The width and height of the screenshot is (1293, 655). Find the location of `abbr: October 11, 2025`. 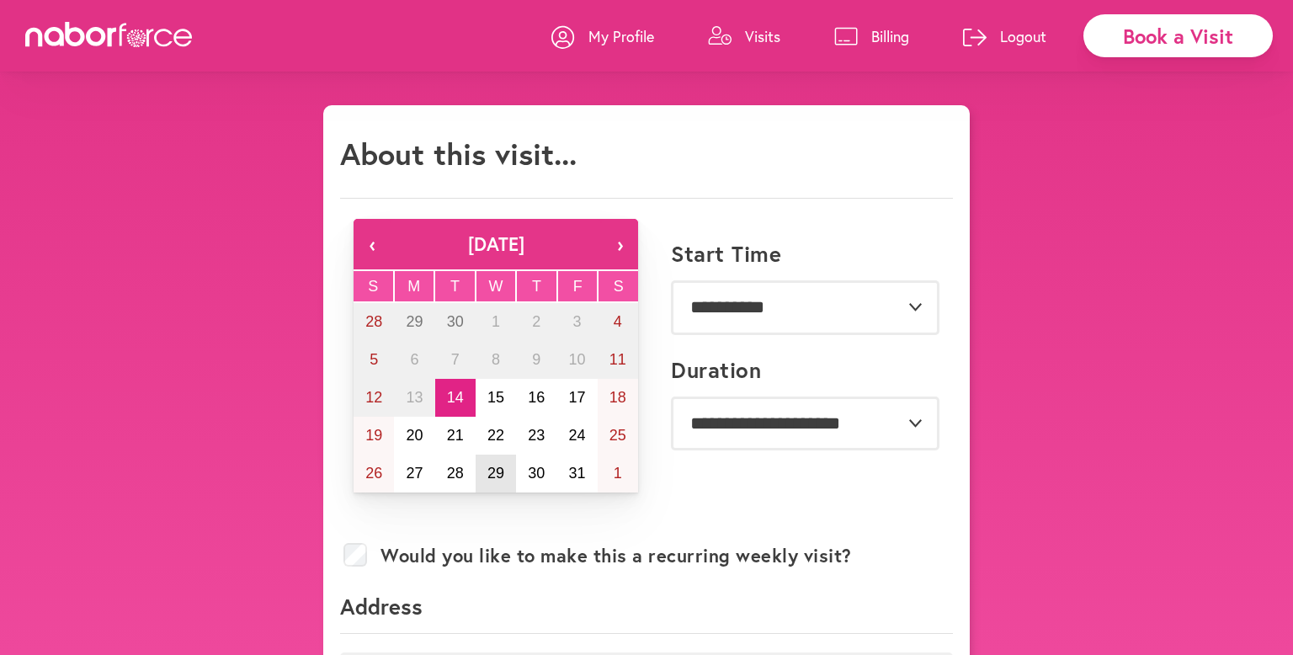

abbr: October 11, 2025 is located at coordinates (618, 359).